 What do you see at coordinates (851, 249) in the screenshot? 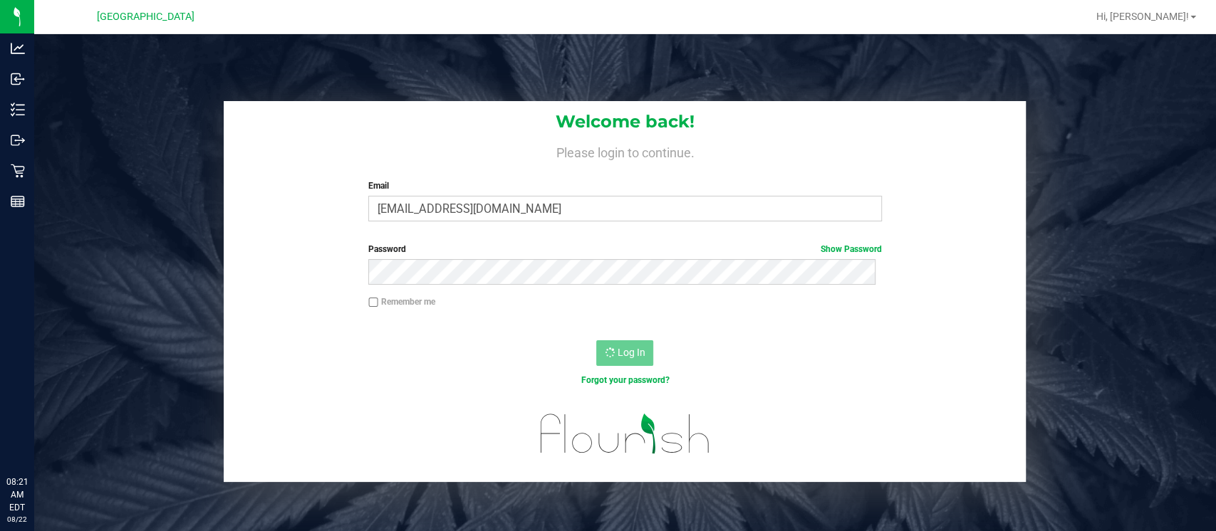
I see `a: Show Password` at bounding box center [851, 249].